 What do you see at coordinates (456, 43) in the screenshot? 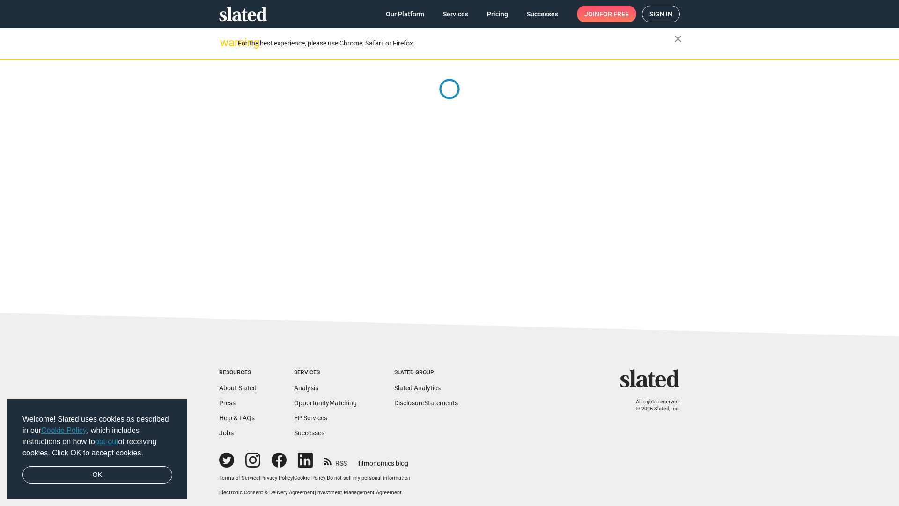
I see `div: For the best experience, please use Chrome, Safari, or Firefox.` at bounding box center [456, 43].